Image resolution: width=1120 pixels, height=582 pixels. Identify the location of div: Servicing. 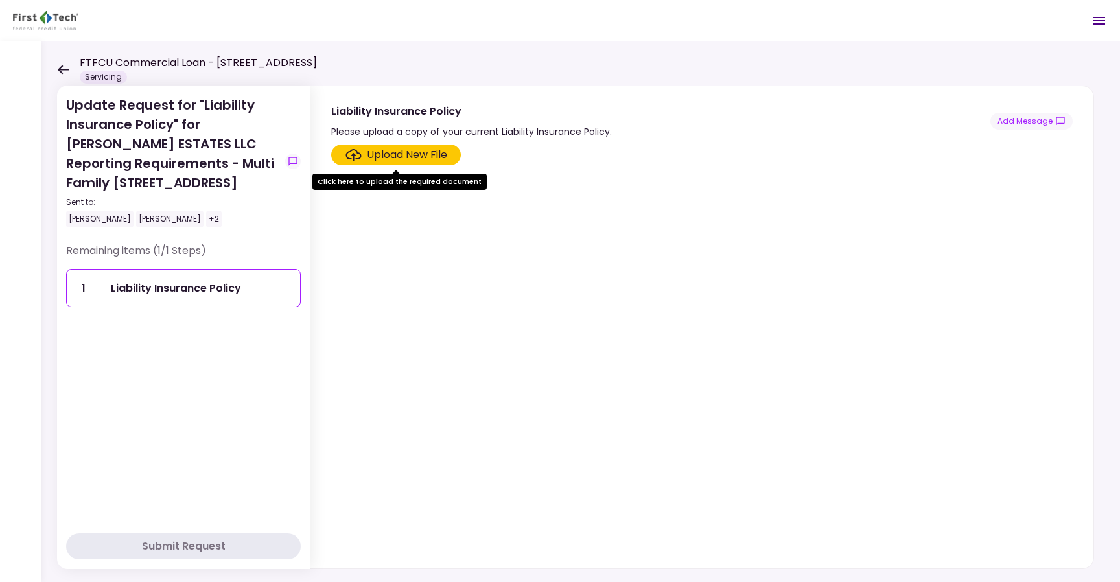
(103, 77).